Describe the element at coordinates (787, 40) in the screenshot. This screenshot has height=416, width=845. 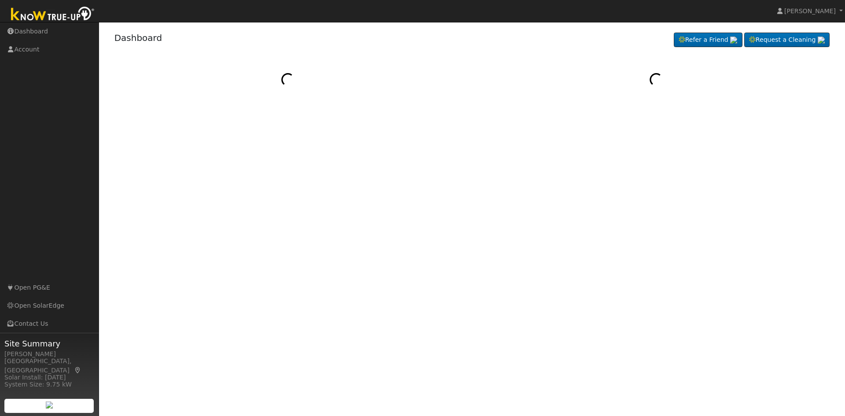
I see `a: Request a Cleaning` at that location.